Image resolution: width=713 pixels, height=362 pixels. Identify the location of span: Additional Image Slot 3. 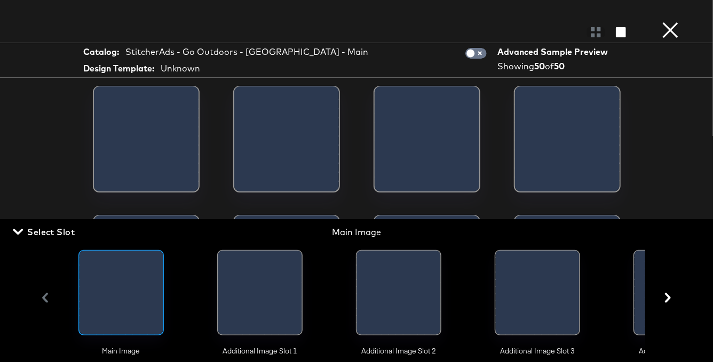
(537, 351).